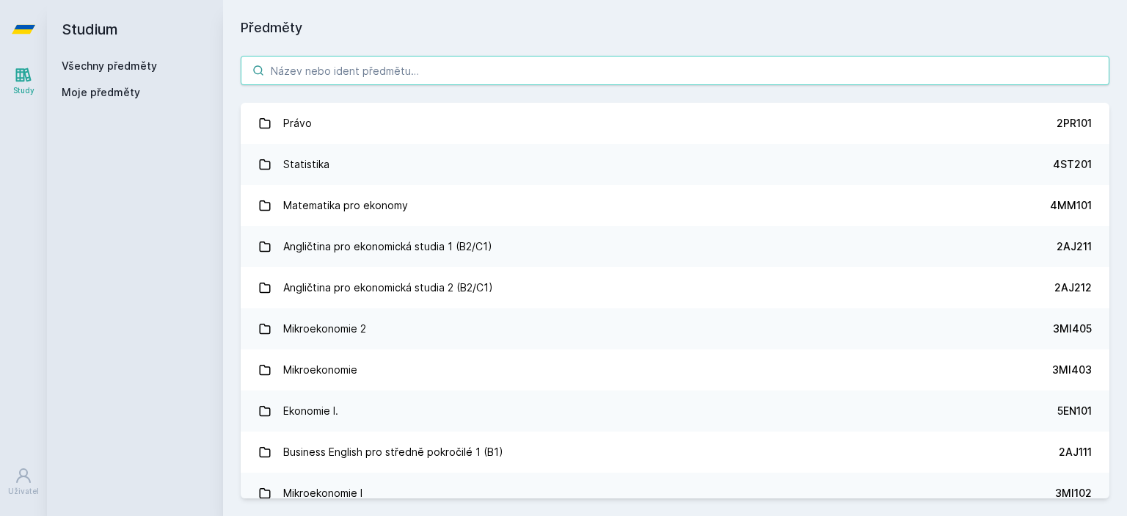  What do you see at coordinates (675, 288) in the screenshot?
I see `a: Angličtina pro ekonomická studia 2 (B2/C1) 2AJ212` at bounding box center [675, 288].